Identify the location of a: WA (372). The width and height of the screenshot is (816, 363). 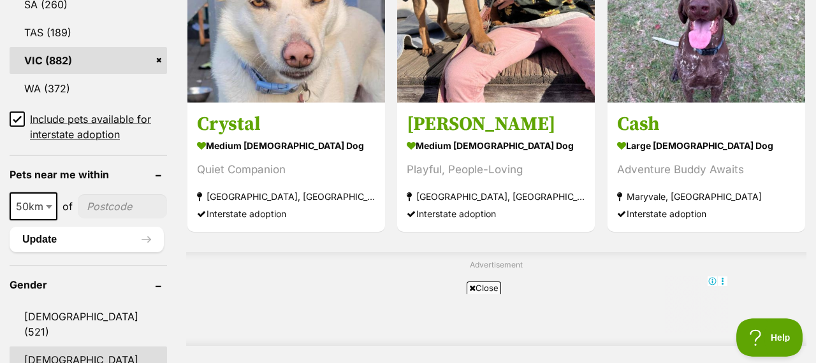
(88, 89).